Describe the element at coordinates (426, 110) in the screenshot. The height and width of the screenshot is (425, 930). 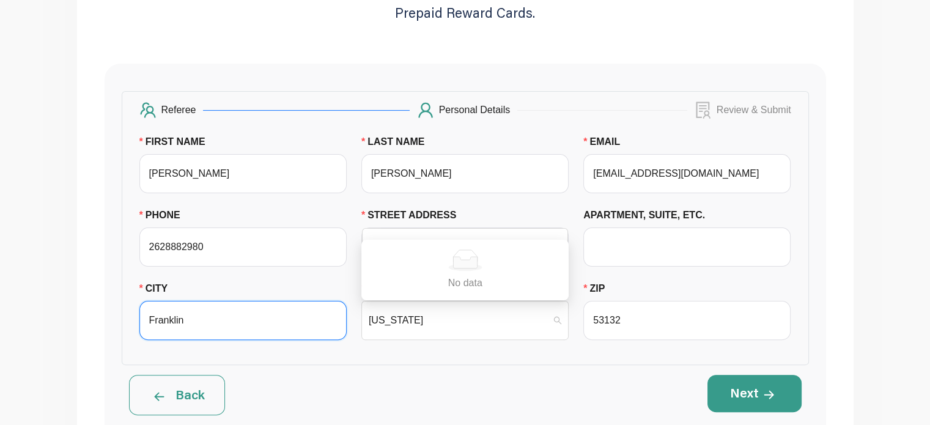
I see `span: user` at that location.